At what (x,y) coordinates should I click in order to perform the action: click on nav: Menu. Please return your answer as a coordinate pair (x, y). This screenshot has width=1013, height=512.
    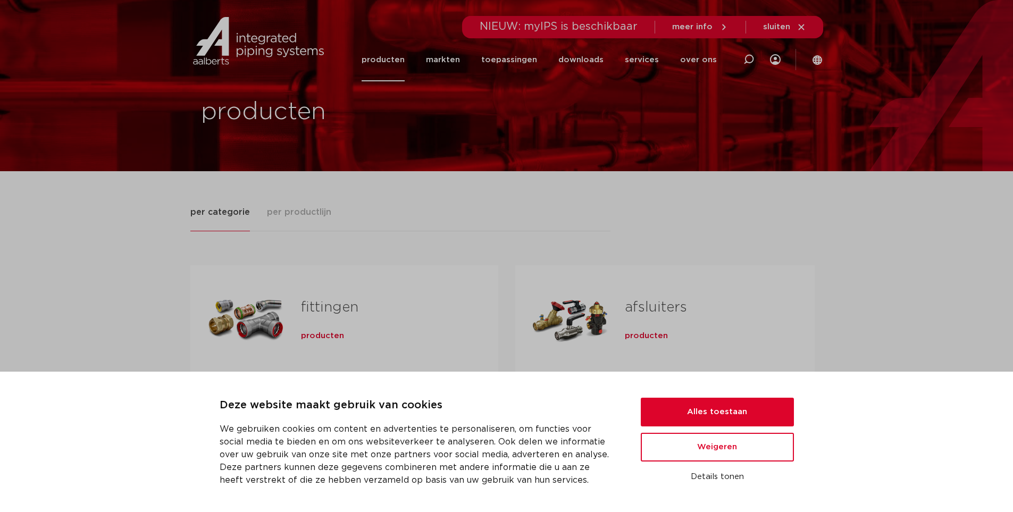
    Looking at the image, I should click on (539, 60).